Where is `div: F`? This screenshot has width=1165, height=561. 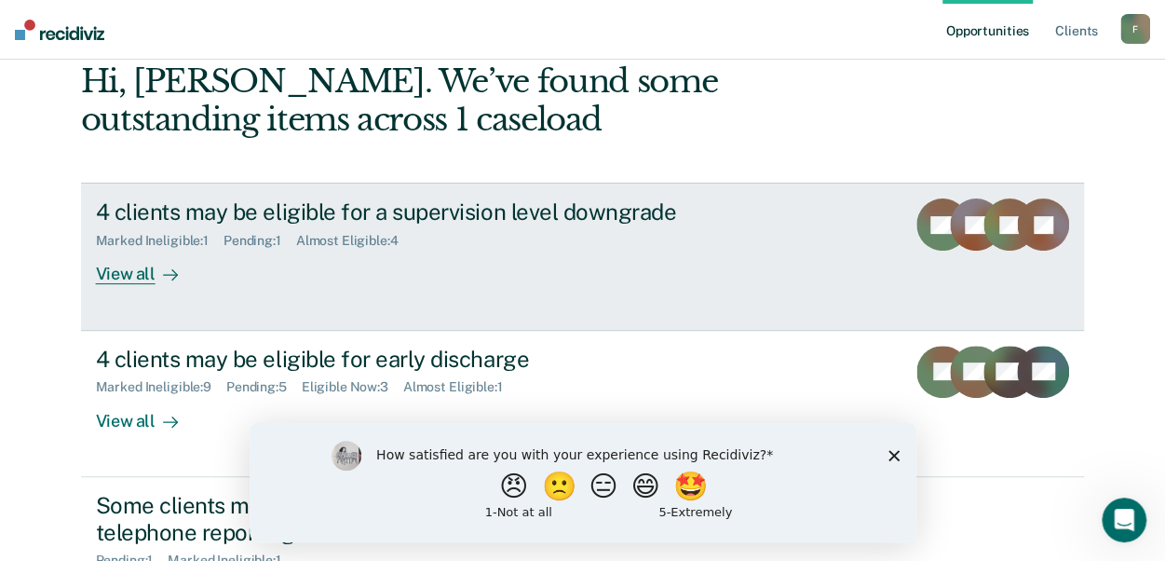
div: F is located at coordinates (1135, 29).